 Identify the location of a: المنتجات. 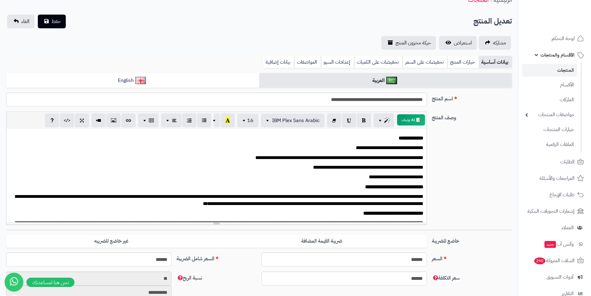
(549, 70).